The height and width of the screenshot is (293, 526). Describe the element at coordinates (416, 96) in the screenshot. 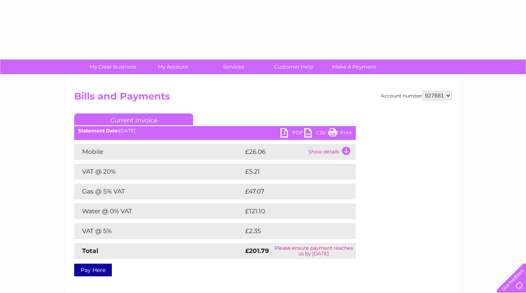

I see `div: Account number` at that location.